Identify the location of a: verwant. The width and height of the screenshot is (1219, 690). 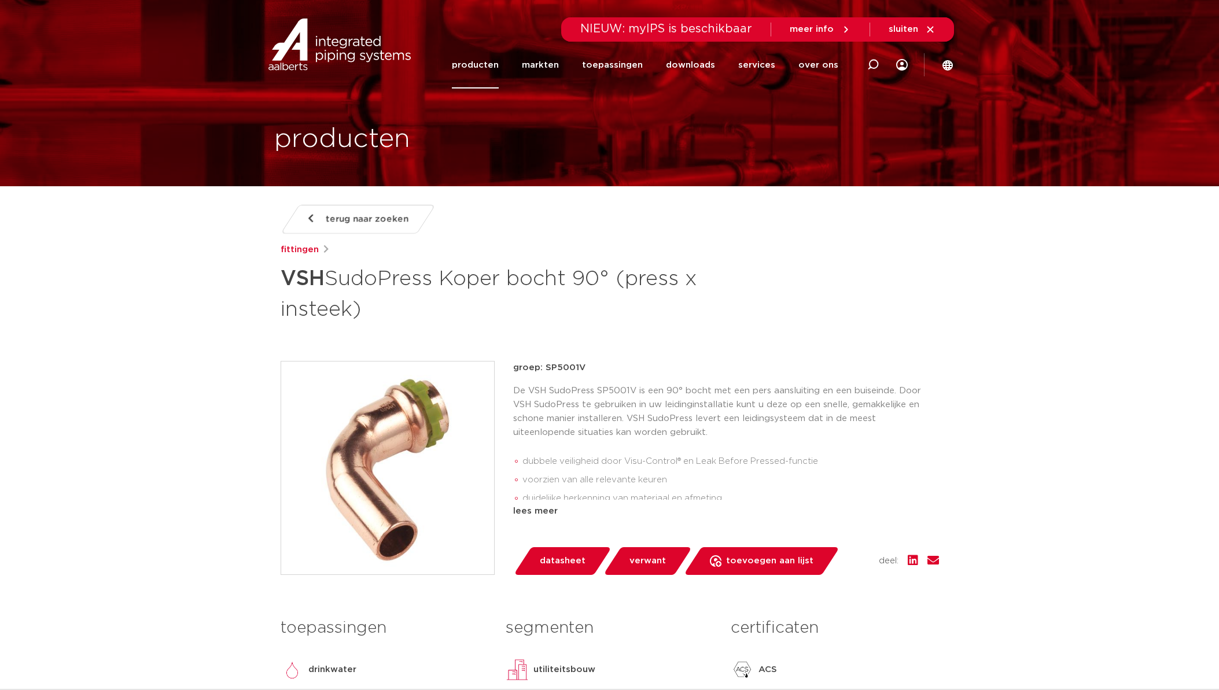
(647, 561).